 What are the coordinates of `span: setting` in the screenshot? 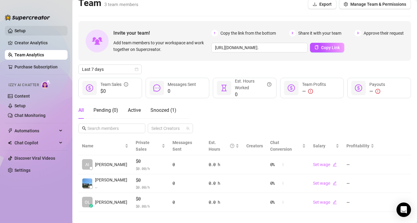 It's located at (346, 4).